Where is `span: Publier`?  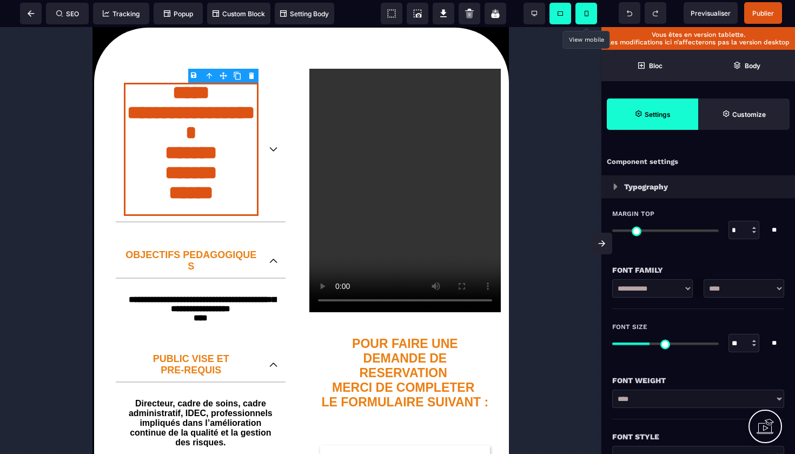
span: Publier is located at coordinates (763, 13).